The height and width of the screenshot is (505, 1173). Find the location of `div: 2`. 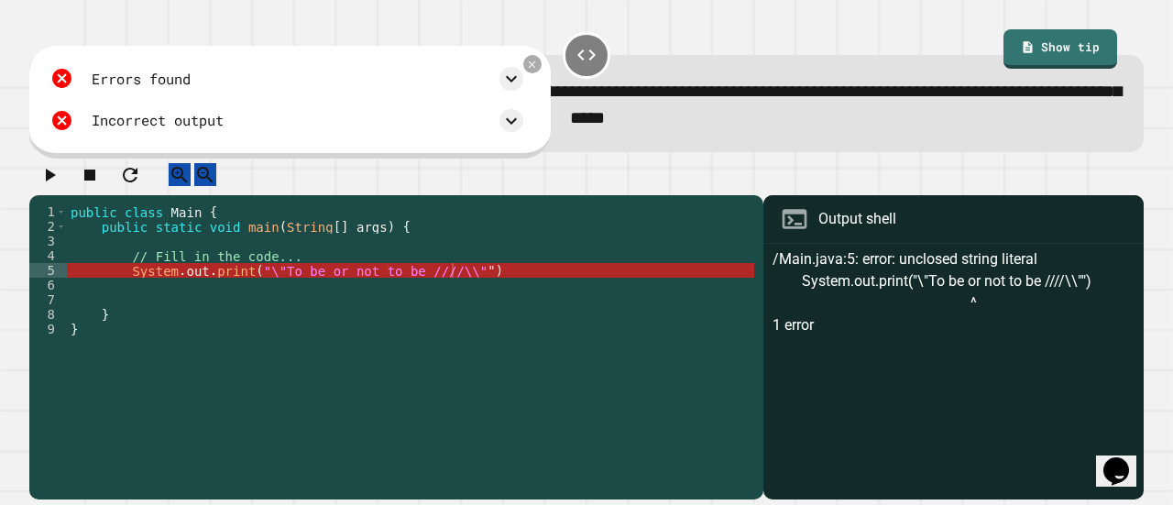

div: 2 is located at coordinates (48, 226).